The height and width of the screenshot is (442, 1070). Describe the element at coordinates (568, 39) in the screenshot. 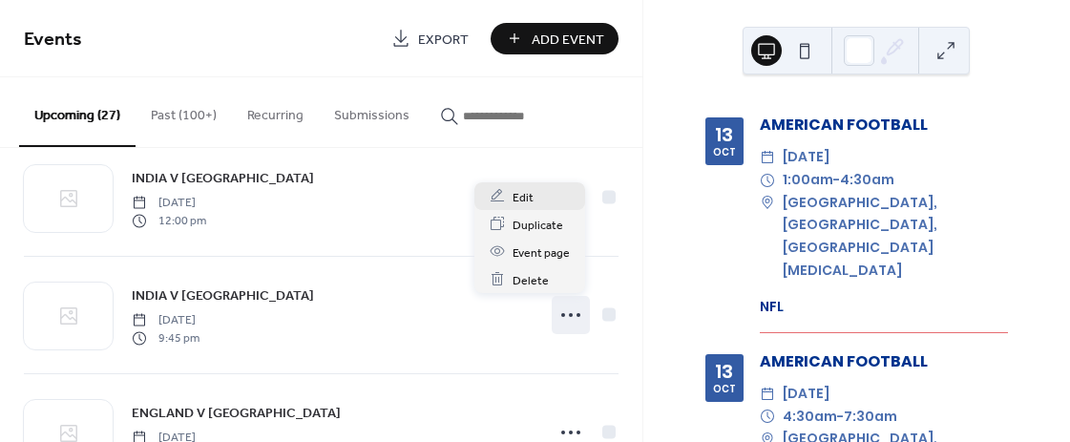

I see `span: Add Event` at that location.